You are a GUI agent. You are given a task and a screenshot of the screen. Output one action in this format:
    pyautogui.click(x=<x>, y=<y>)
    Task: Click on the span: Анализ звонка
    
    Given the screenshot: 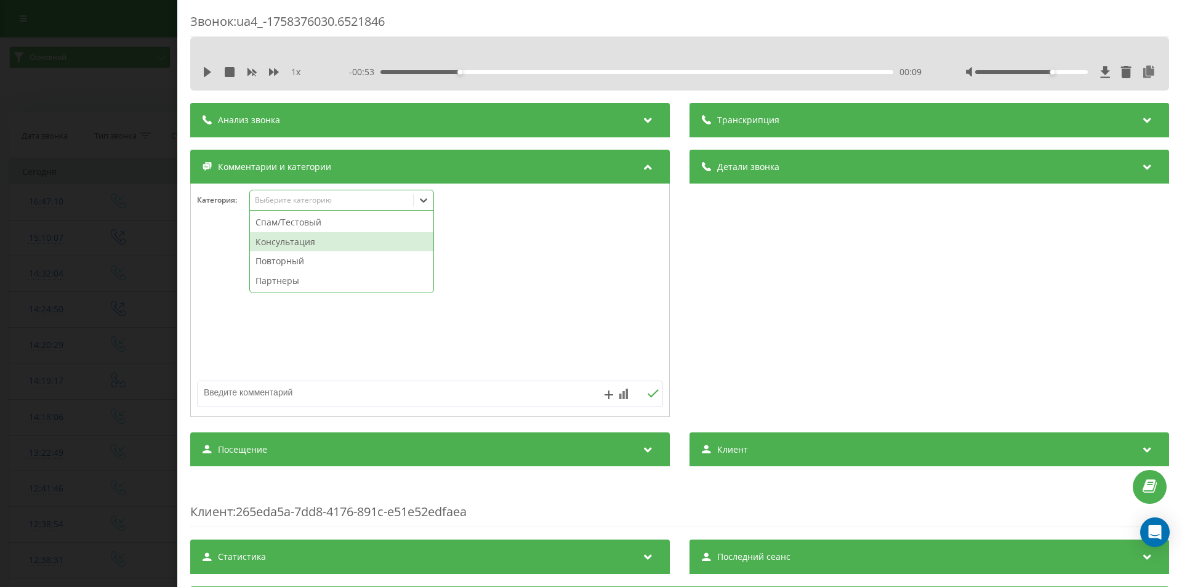 What is the action you would take?
    pyautogui.click(x=249, y=120)
    